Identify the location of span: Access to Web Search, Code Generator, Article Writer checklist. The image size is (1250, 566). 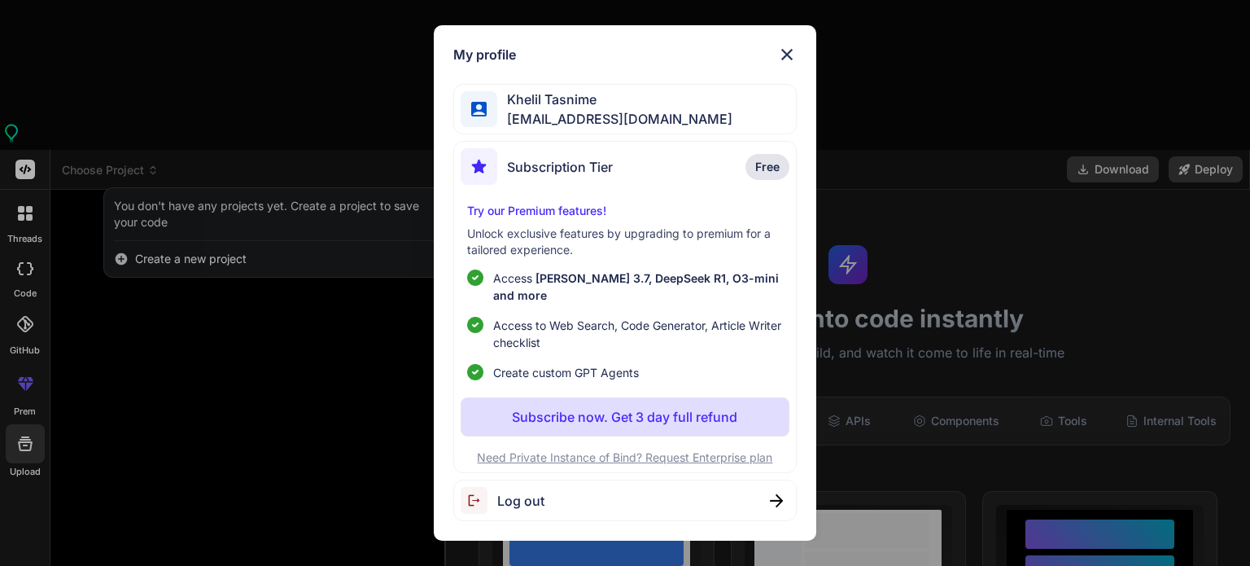
(637, 334).